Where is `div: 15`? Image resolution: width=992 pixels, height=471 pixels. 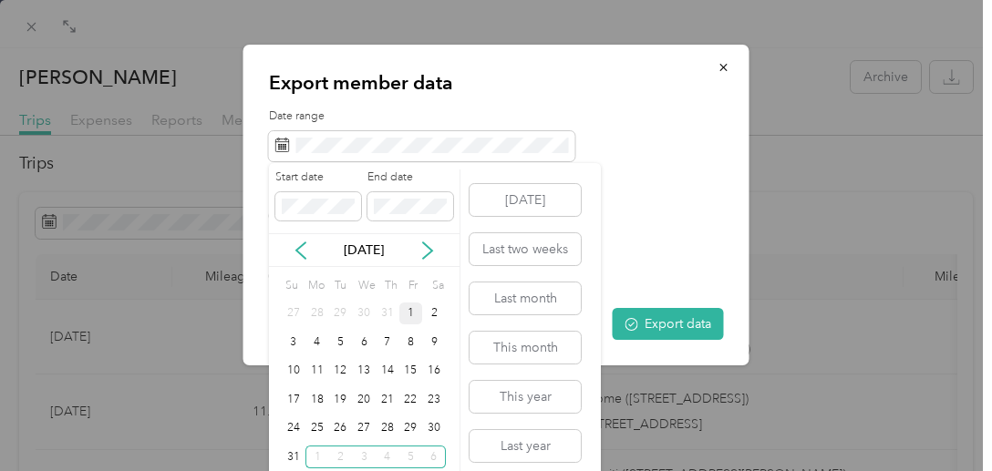 div: 15 is located at coordinates (411, 371).